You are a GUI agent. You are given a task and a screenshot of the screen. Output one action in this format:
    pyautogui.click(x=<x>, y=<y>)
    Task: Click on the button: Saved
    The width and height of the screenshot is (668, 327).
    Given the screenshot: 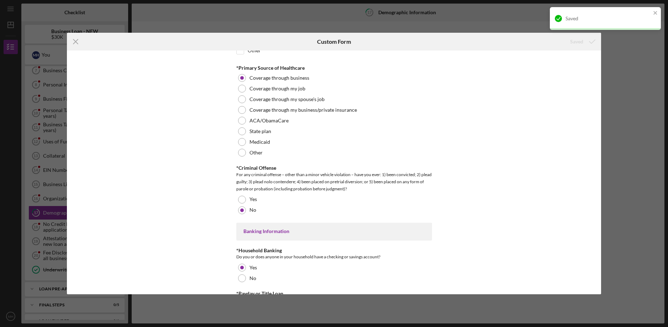 What is the action you would take?
    pyautogui.click(x=582, y=42)
    